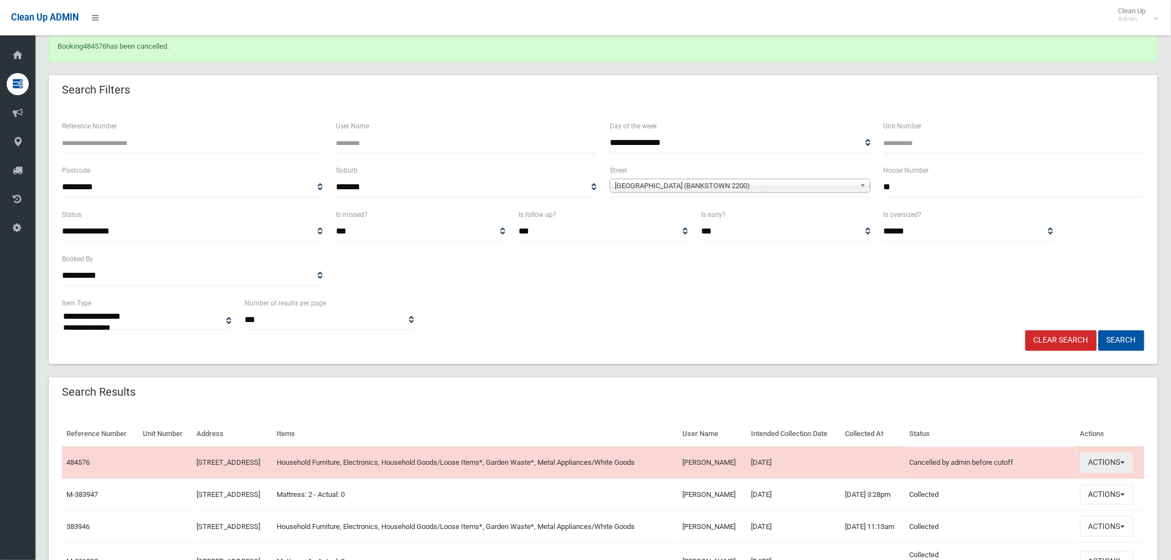 Image resolution: width=1171 pixels, height=560 pixels. What do you see at coordinates (633, 126) in the screenshot?
I see `label: Day of the week` at bounding box center [633, 126].